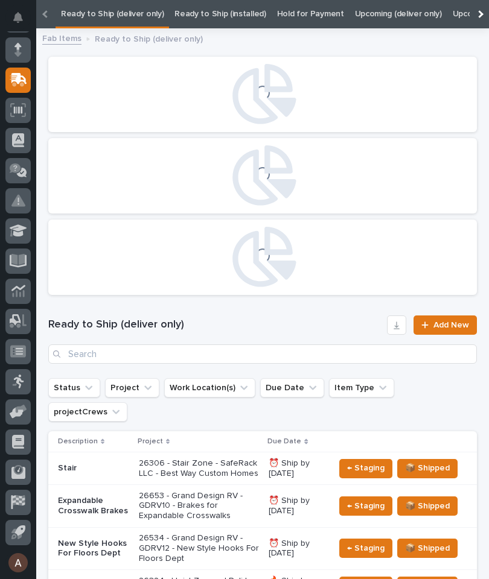  I want to click on button: Notifications, so click(18, 18).